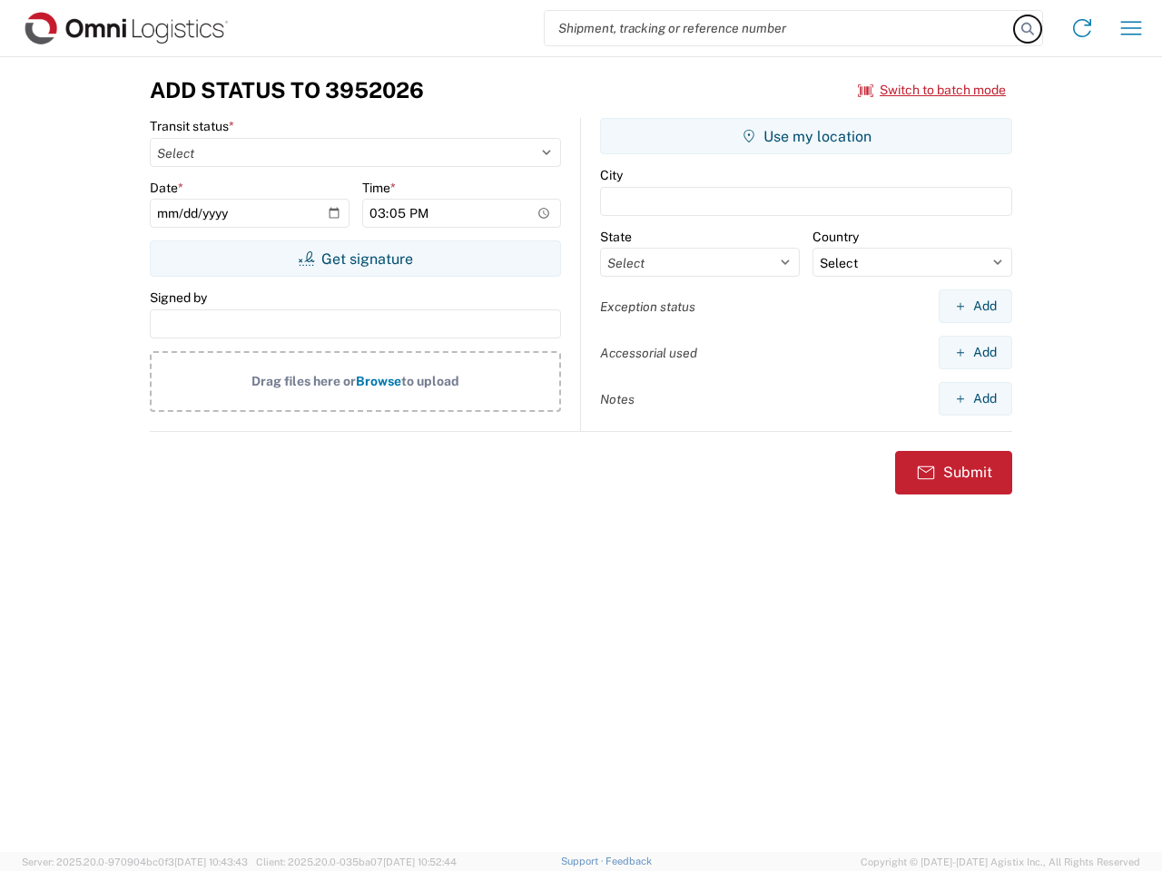  Describe the element at coordinates (584, 861) in the screenshot. I see `a: Support` at that location.